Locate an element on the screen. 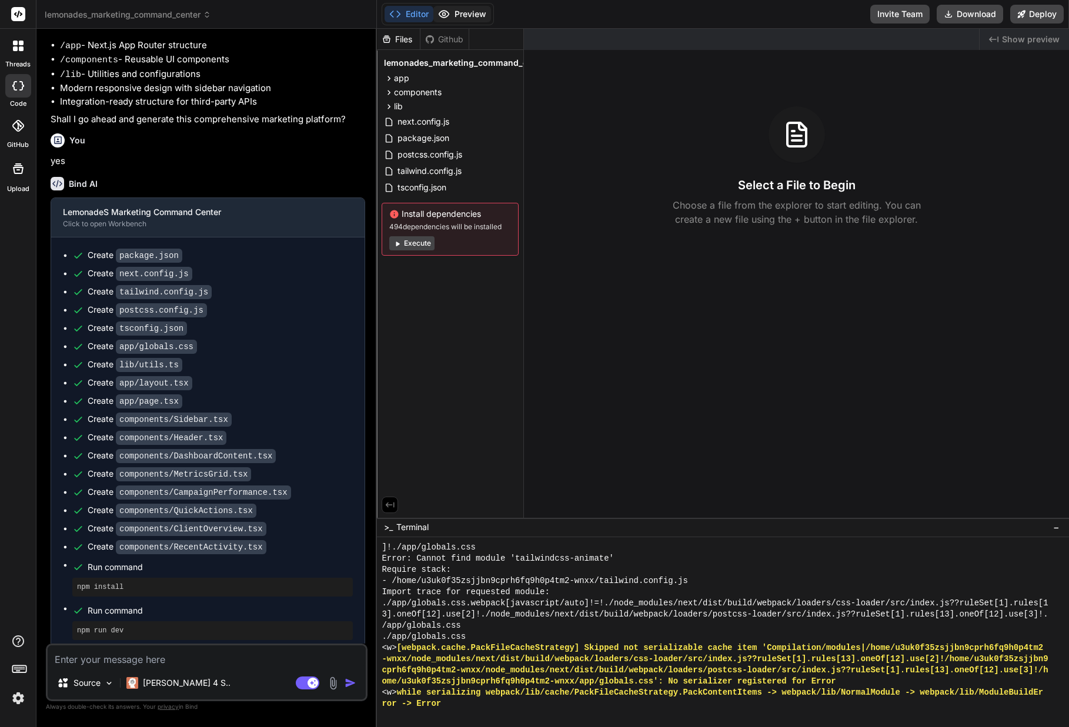 This screenshot has height=727, width=1069. li: Integration-ready structure for third-party APIs is located at coordinates (212, 102).